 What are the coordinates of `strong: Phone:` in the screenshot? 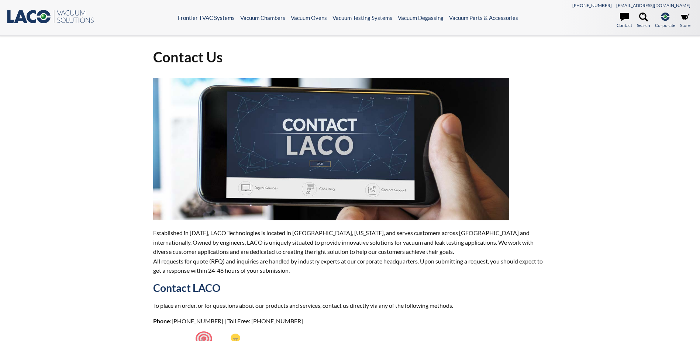 It's located at (162, 321).